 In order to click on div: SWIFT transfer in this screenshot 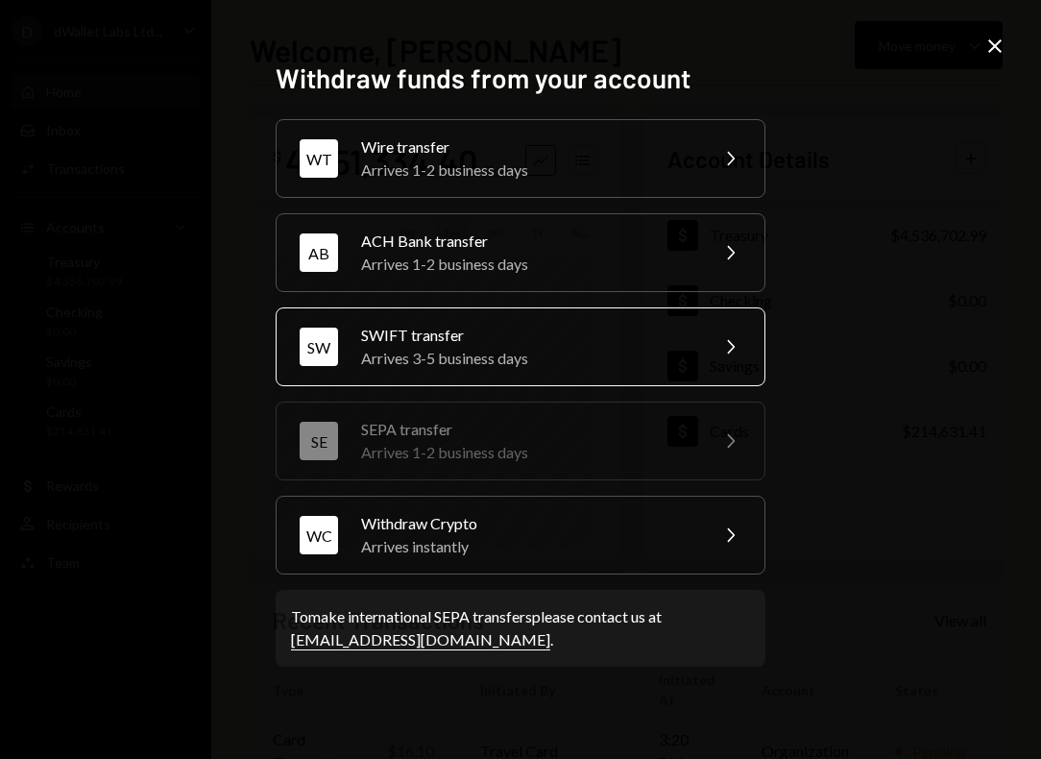, I will do `click(528, 335)`.